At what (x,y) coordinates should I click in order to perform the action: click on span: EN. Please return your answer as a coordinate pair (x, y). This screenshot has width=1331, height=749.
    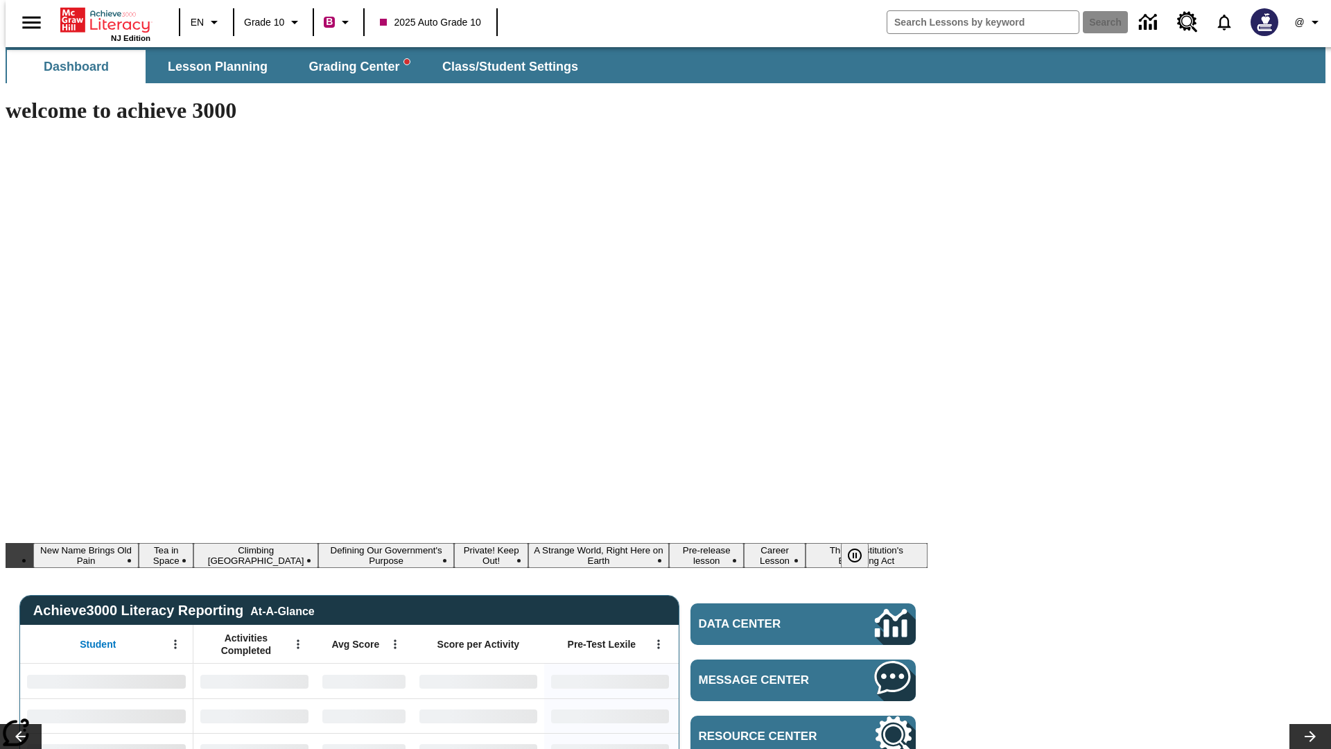
    Looking at the image, I should click on (197, 22).